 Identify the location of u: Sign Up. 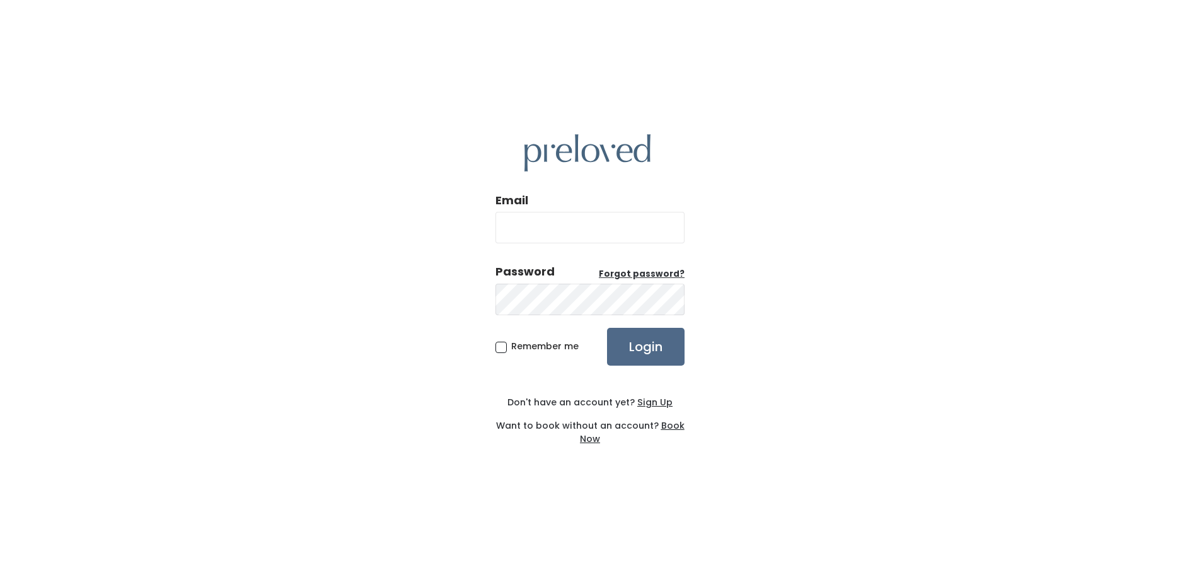
(655, 402).